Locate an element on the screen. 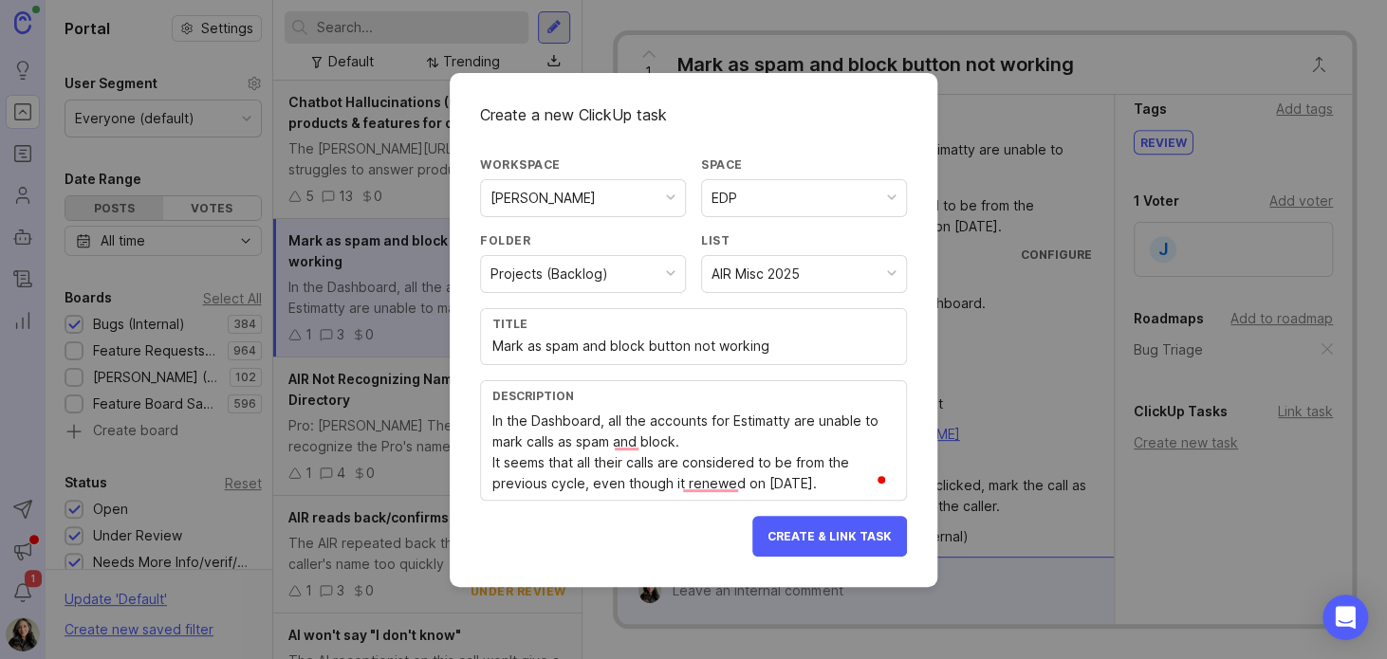  button: Create & Link Task is located at coordinates (829, 536).